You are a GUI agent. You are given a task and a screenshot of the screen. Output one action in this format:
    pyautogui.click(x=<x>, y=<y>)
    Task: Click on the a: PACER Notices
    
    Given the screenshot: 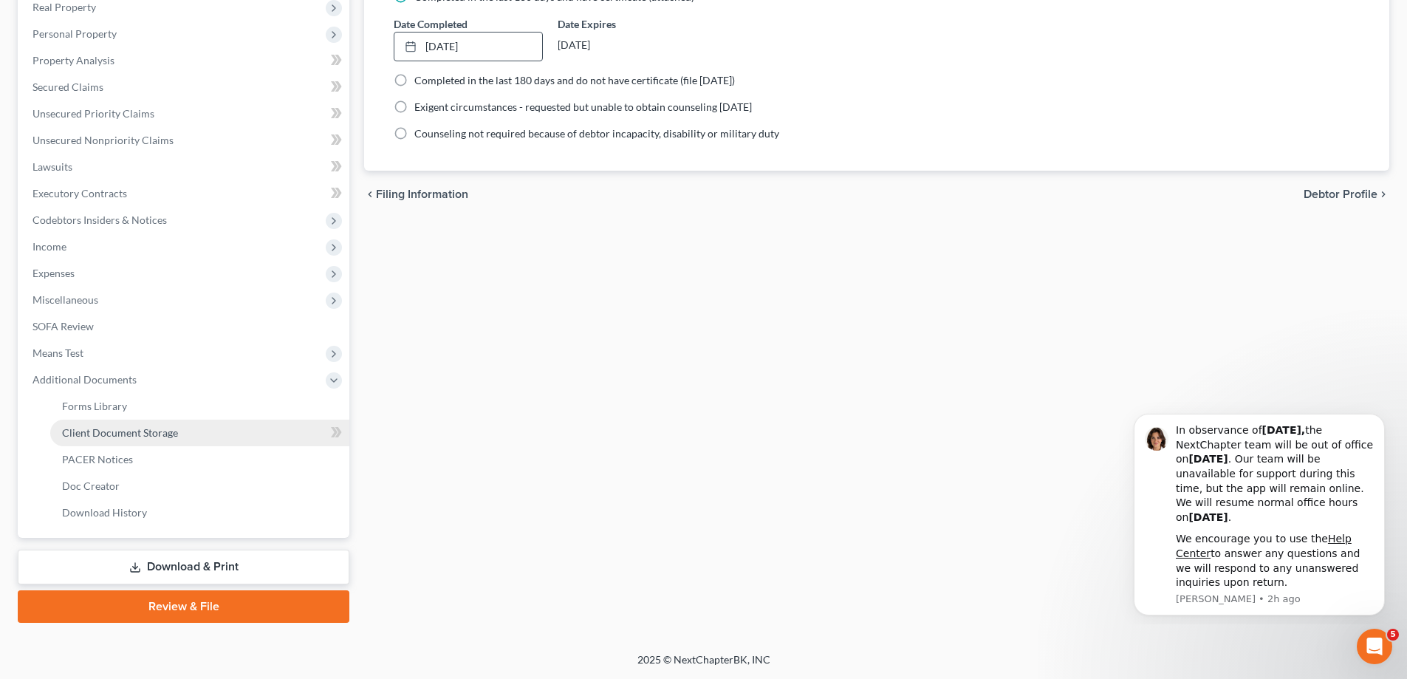 What is the action you would take?
    pyautogui.click(x=199, y=459)
    